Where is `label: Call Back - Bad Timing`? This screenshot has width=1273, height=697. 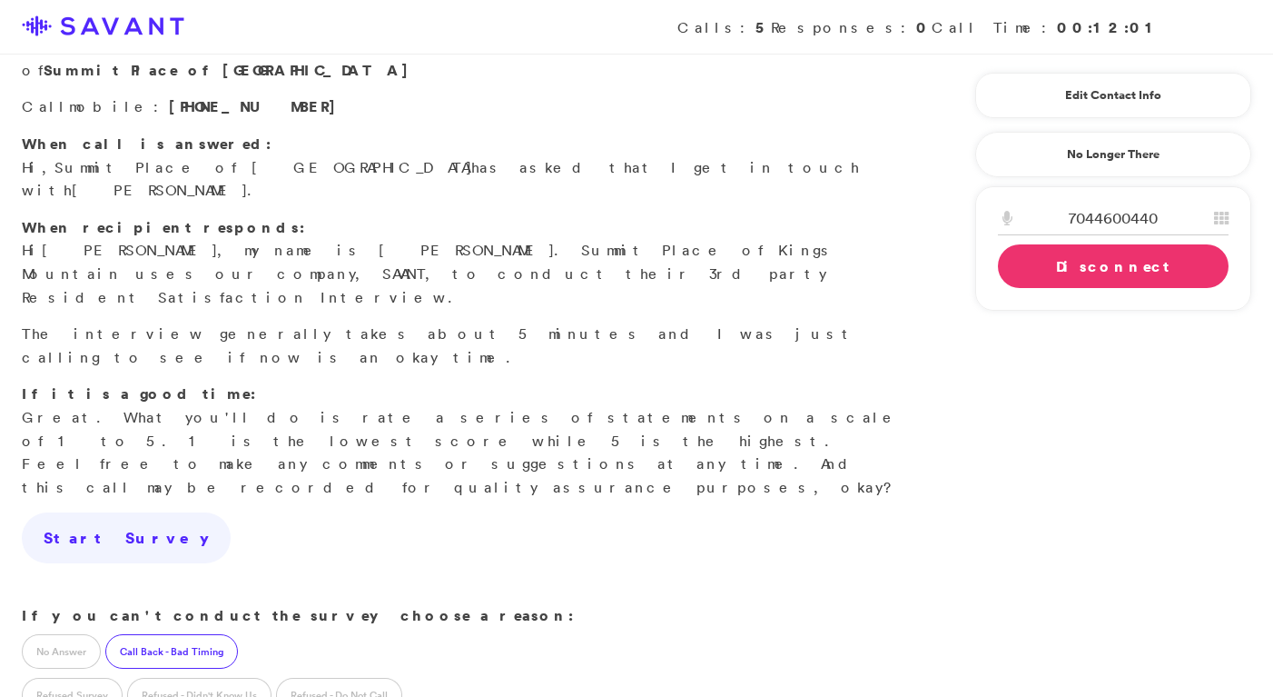 label: Call Back - Bad Timing is located at coordinates (172, 651).